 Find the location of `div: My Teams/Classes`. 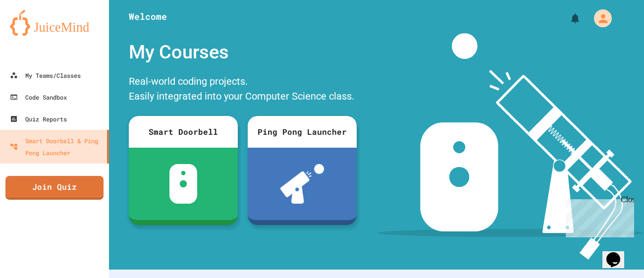

div: My Teams/Classes is located at coordinates (45, 75).